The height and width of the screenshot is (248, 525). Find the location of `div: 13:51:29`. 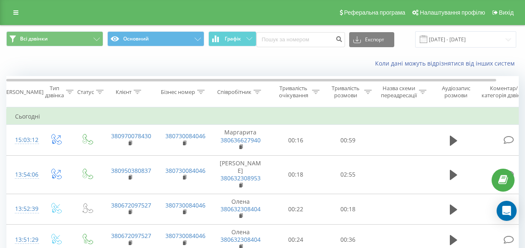

div: 13:51:29 is located at coordinates (23, 240).